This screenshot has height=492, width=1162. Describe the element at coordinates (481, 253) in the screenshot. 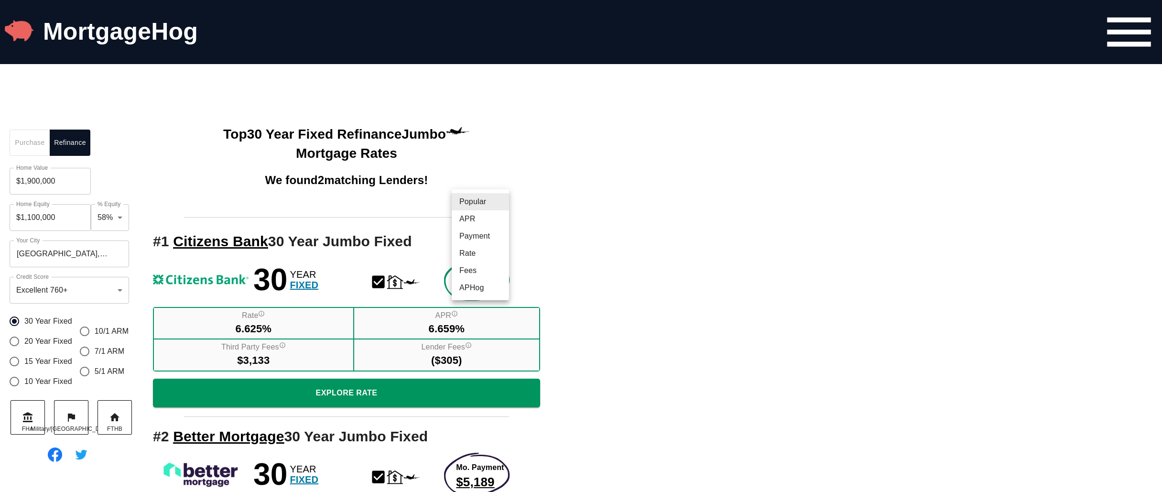

I see `li: Rate` at that location.